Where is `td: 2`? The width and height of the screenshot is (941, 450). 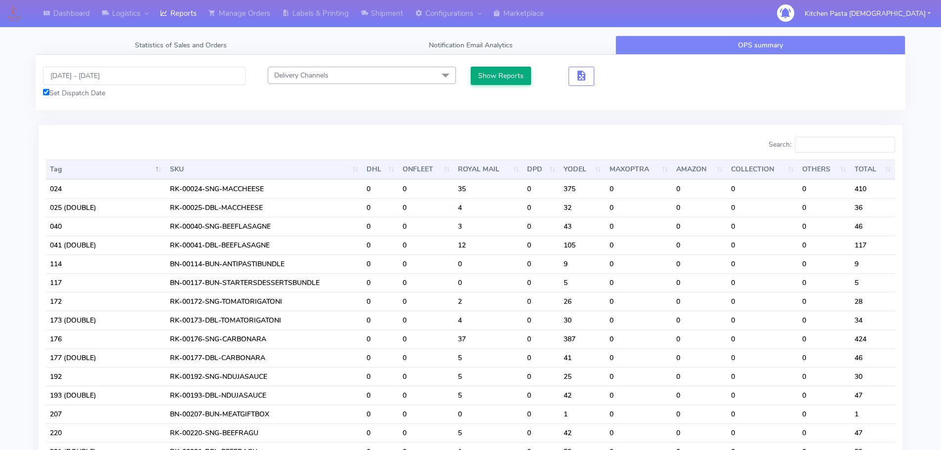
td: 2 is located at coordinates (489, 301).